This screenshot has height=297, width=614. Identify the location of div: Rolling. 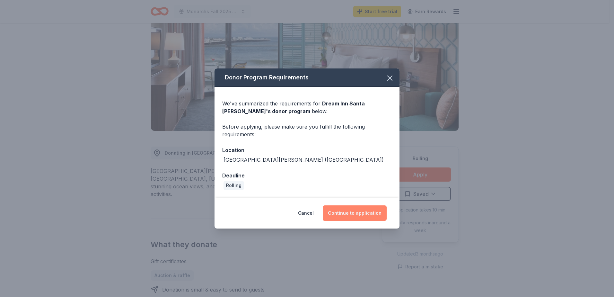
(234, 185).